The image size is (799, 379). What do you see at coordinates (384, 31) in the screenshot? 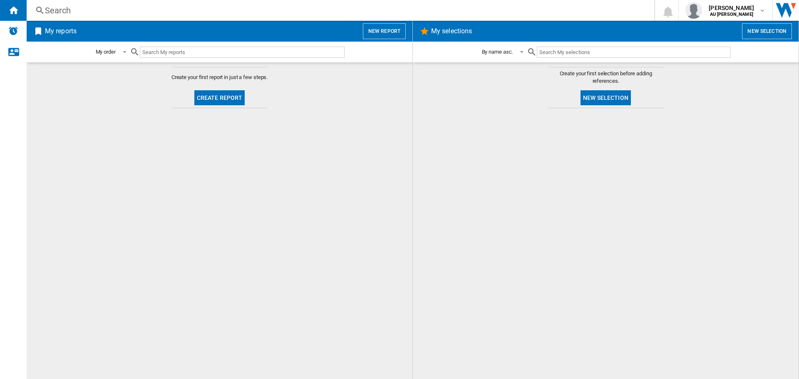
I see `button: New report` at bounding box center [384, 31].